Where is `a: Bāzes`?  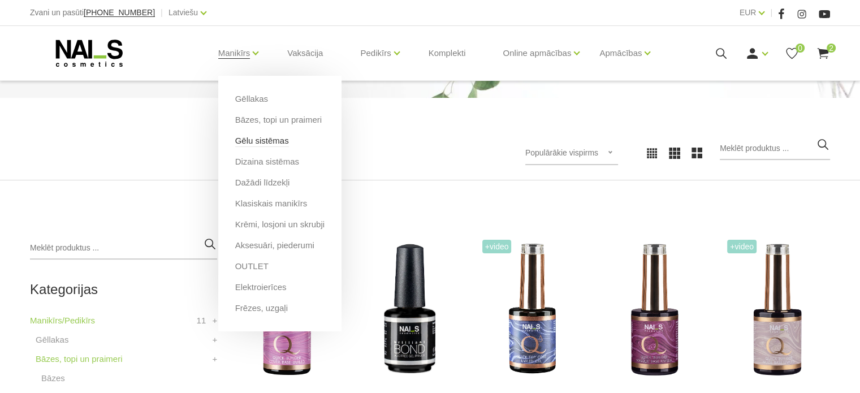
a: Bāzes is located at coordinates (53, 378).